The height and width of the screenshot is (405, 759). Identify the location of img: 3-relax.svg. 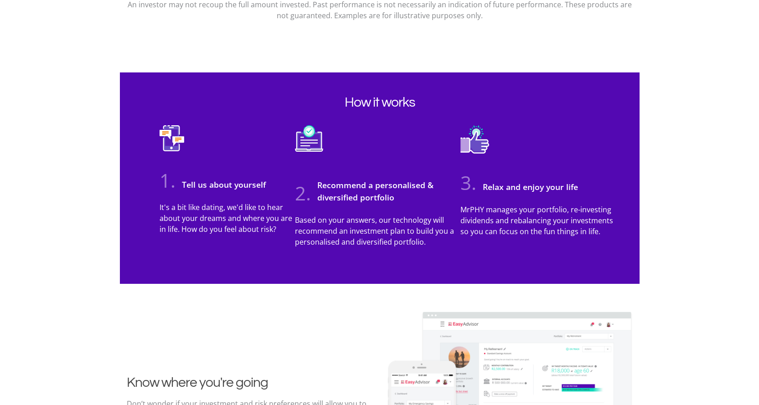
(474, 146).